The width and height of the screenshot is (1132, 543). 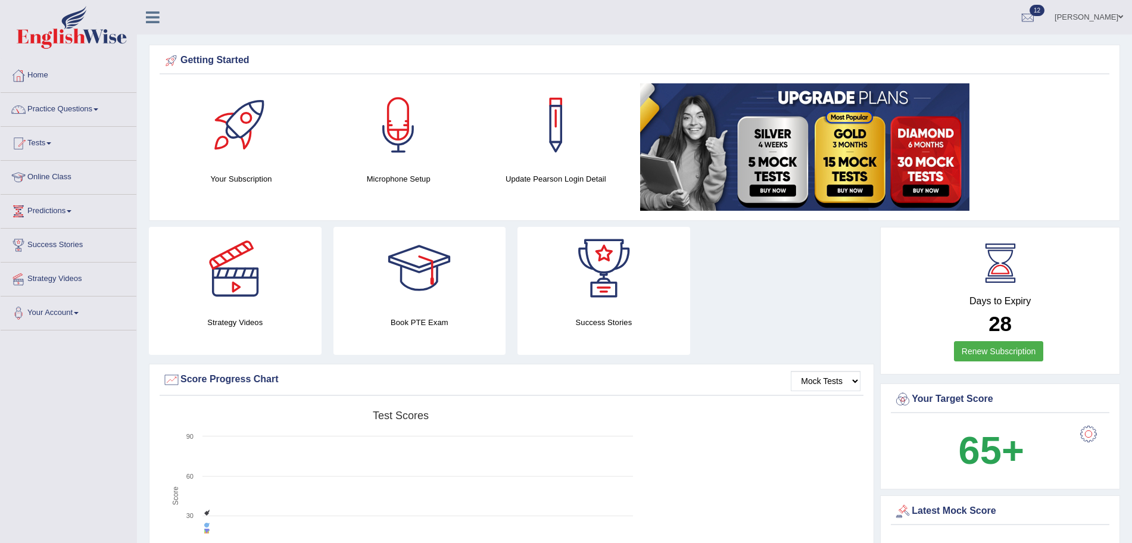 I want to click on h4: Your Subscription, so click(x=241, y=179).